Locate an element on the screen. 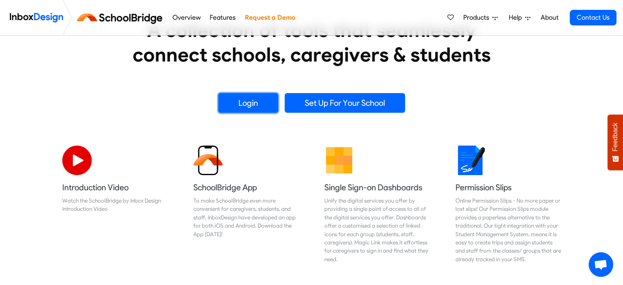  h5: Introduction Video is located at coordinates (115, 187).